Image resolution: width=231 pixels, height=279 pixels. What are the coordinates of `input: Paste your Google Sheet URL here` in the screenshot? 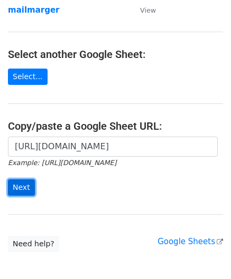 It's located at (112, 147).